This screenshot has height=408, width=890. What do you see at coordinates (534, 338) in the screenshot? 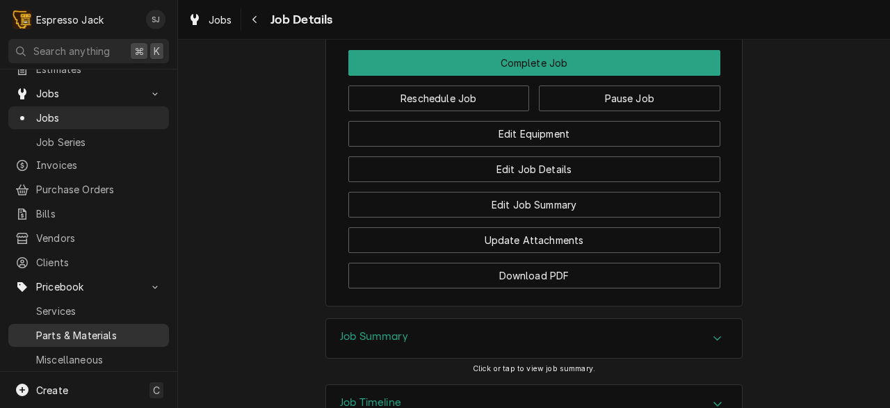
I see `button: Accordion Details Expand Trigger` at bounding box center [534, 338].